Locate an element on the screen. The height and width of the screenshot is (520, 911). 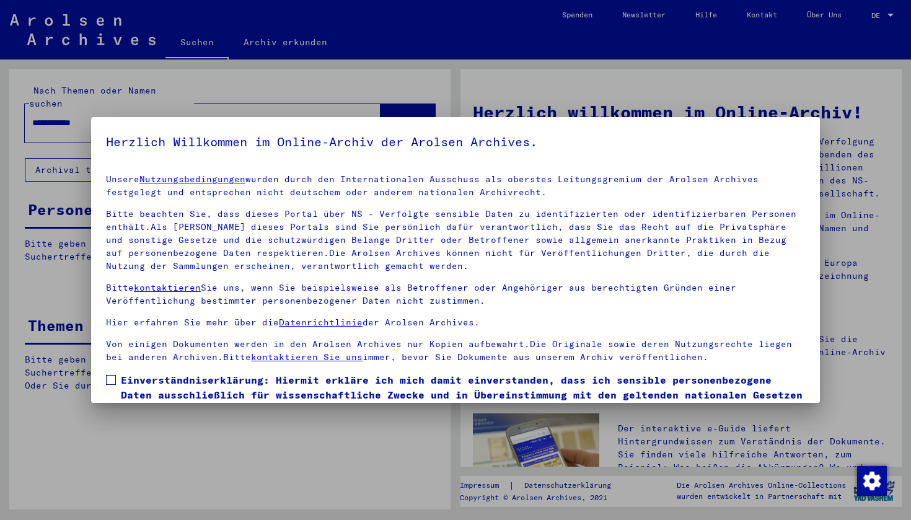
a: kontaktieren Sie uns is located at coordinates (307, 357).